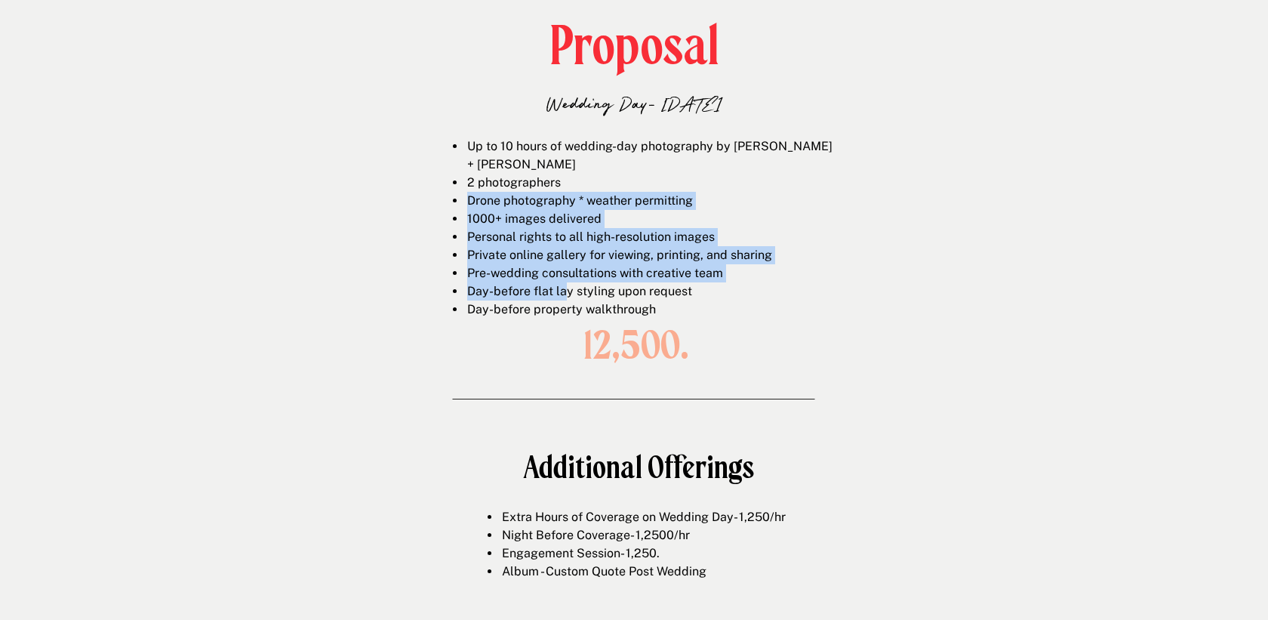 This screenshot has height=620, width=1268. What do you see at coordinates (652, 310) in the screenshot?
I see `li: Day-before property walkthrough` at bounding box center [652, 310].